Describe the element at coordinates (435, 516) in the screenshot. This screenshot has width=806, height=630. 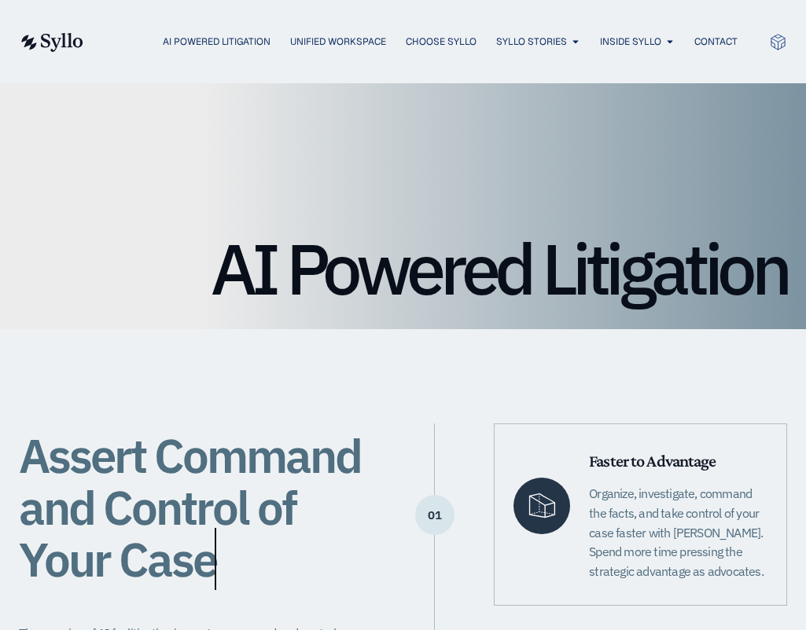
I see `p: 01` at that location.